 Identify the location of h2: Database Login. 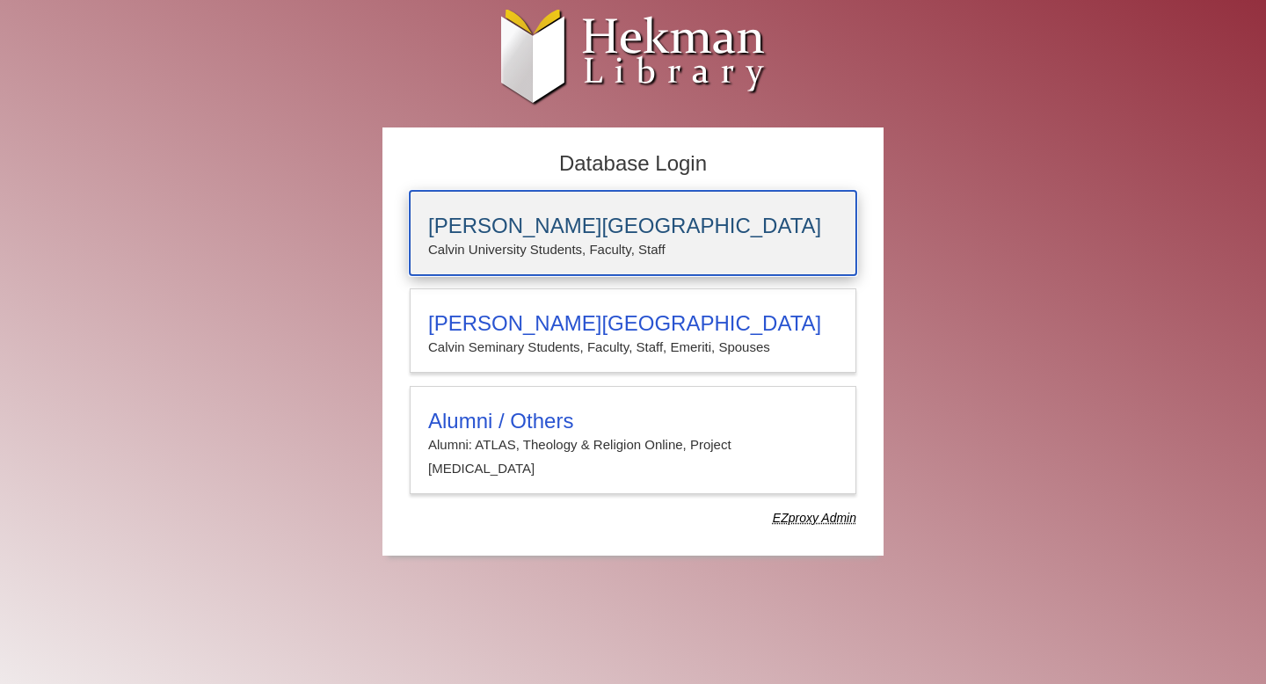
(633, 164).